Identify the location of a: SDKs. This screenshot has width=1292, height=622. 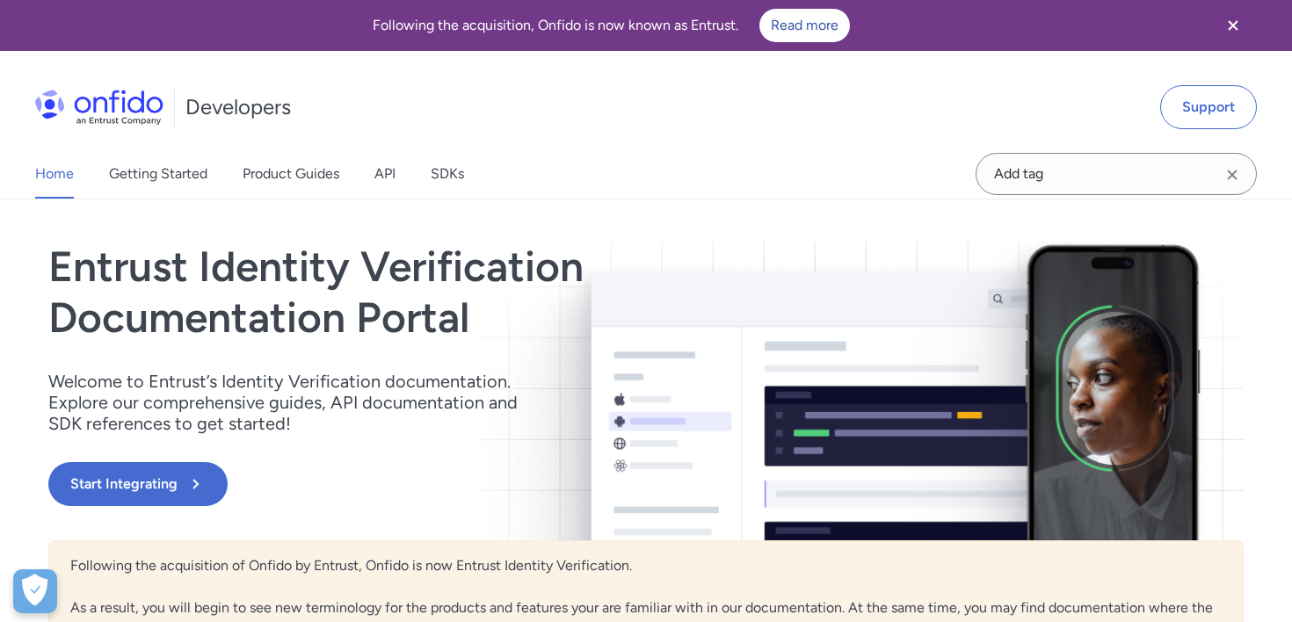
(447, 174).